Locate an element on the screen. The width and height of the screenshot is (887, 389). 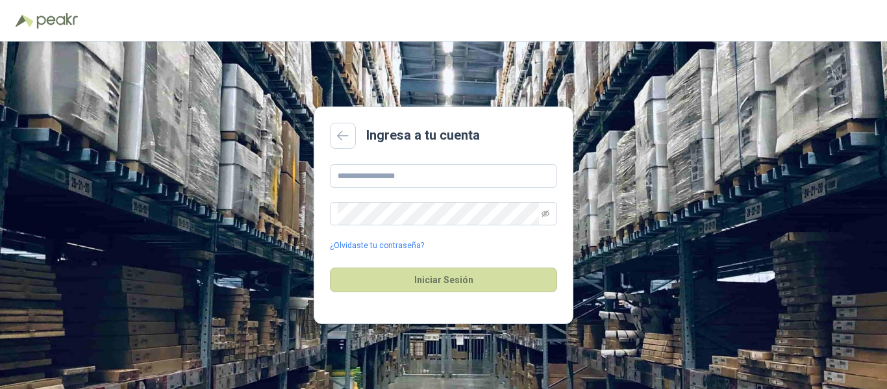
span: eye-invisible is located at coordinates (546, 214).